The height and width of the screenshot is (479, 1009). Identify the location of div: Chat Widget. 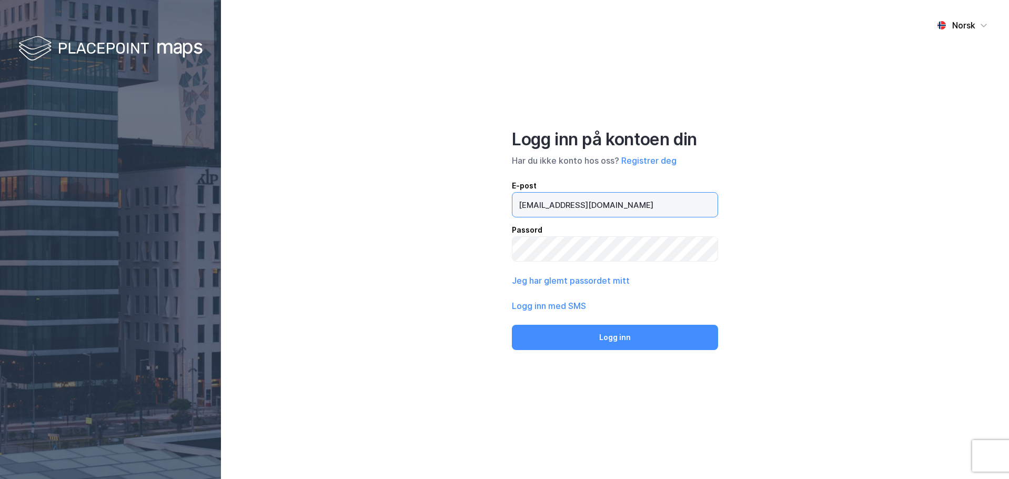
(983, 453).